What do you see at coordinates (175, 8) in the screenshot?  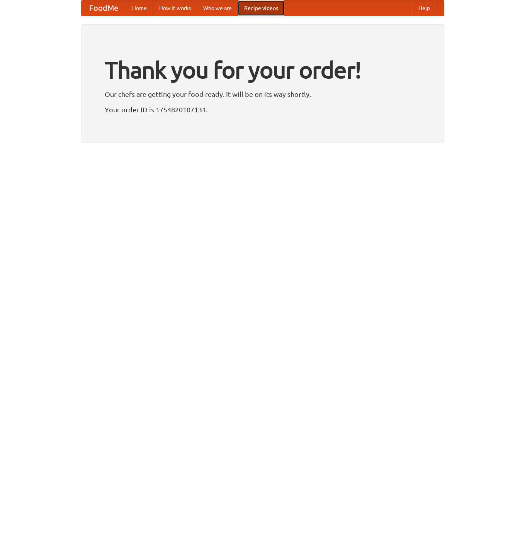 I see `a: How it works` at bounding box center [175, 8].